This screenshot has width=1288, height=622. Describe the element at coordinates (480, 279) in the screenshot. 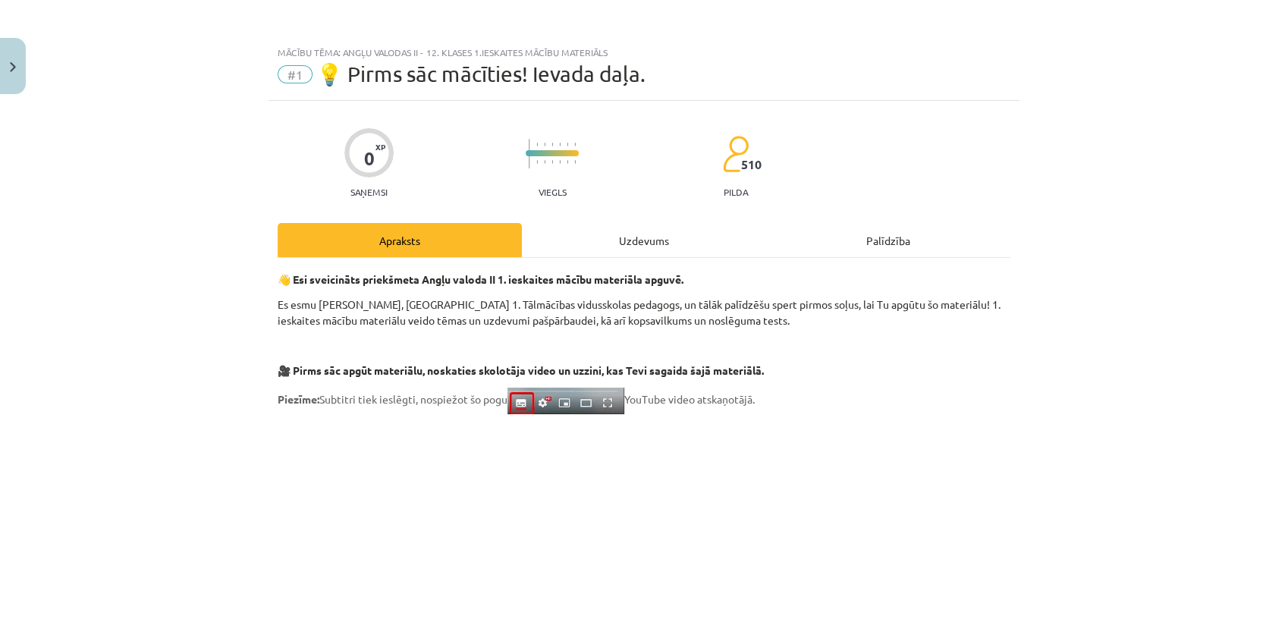

I see `strong: 👋 Esi sveicināts priekšmeta Angļu valoda II 1. ieskaites mācību materiāla apguvē.` at that location.